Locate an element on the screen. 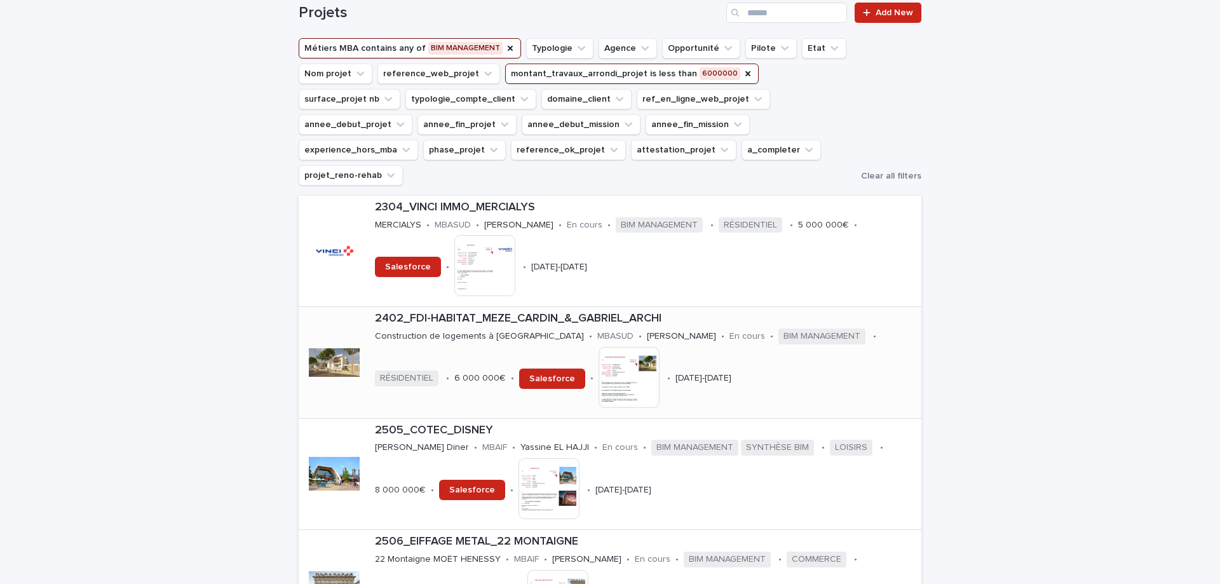  button: Clear all filters is located at coordinates (888, 176).